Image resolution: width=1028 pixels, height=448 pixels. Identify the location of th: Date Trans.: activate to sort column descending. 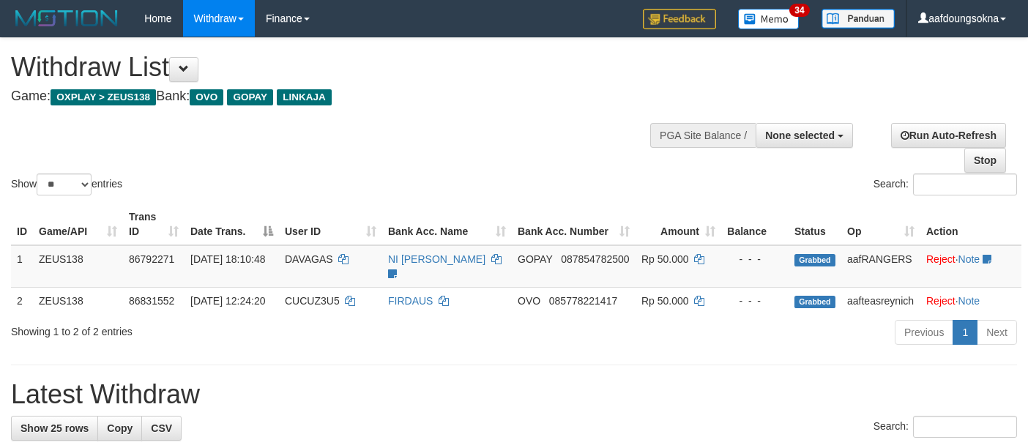
(231, 224).